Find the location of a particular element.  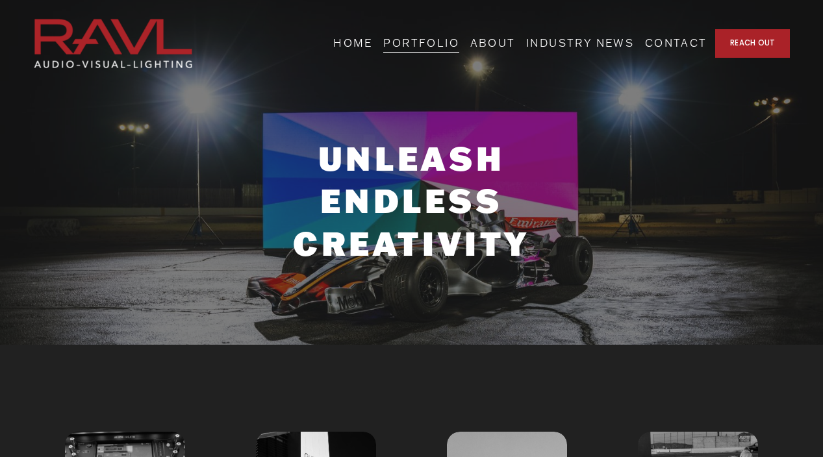

a: CONTACT is located at coordinates (676, 44).